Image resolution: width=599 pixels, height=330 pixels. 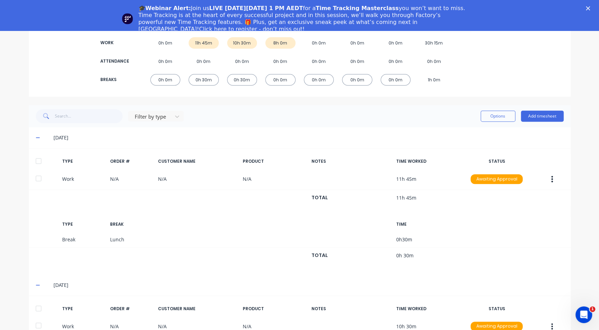 What do you see at coordinates (89, 116) in the screenshot?
I see `input: Search...` at bounding box center [89, 116].